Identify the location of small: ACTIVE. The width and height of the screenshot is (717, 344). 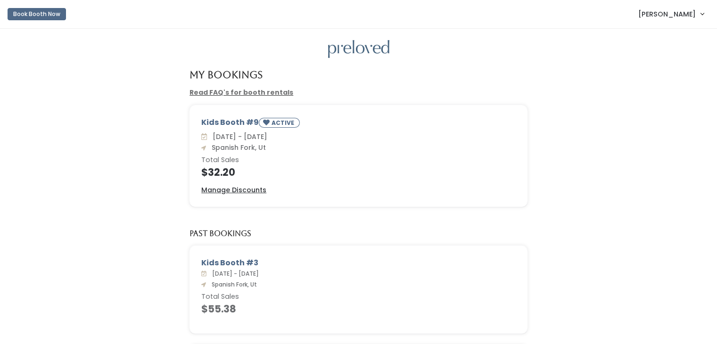
(284, 123).